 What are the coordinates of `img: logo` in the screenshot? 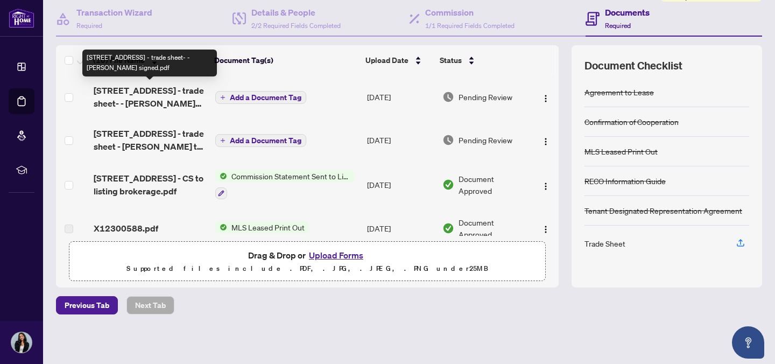 It's located at (22, 18).